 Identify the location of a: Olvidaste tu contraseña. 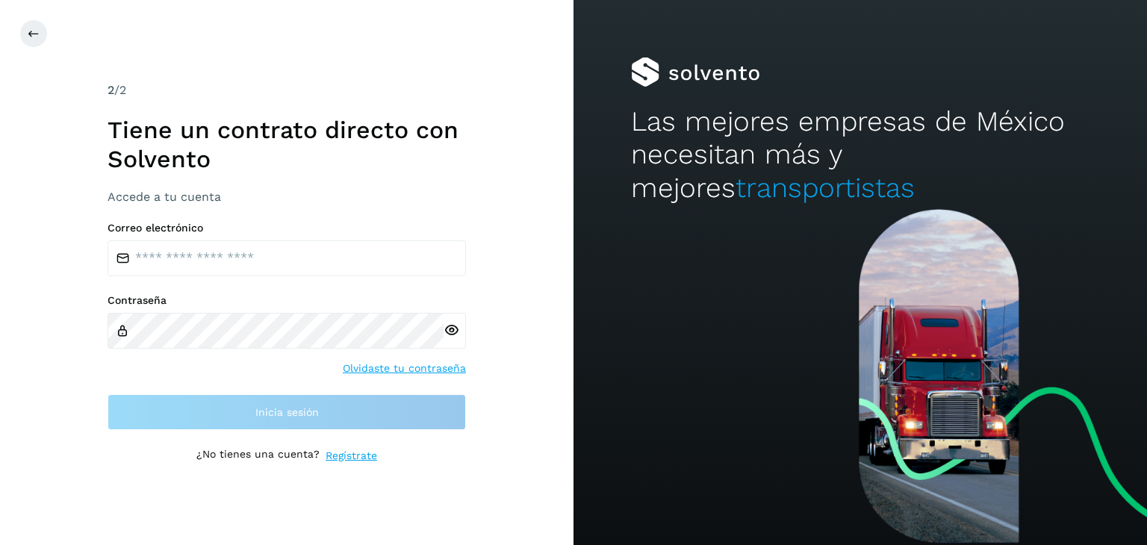
(404, 368).